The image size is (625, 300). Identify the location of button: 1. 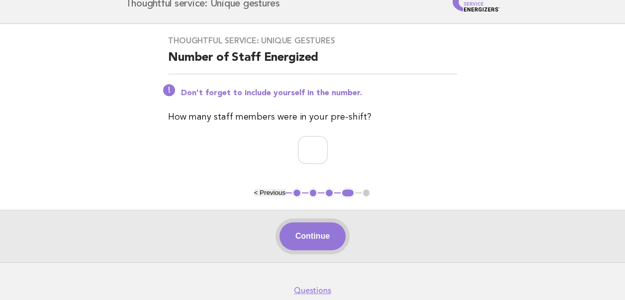
(297, 193).